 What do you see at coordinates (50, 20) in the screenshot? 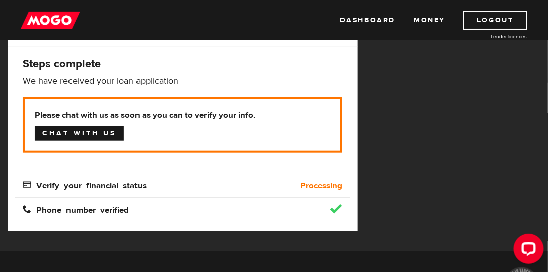
I see `img: mogo_logo-11ee424be714fa7cbb0f0f49df9e16ec.png` at bounding box center [50, 20].